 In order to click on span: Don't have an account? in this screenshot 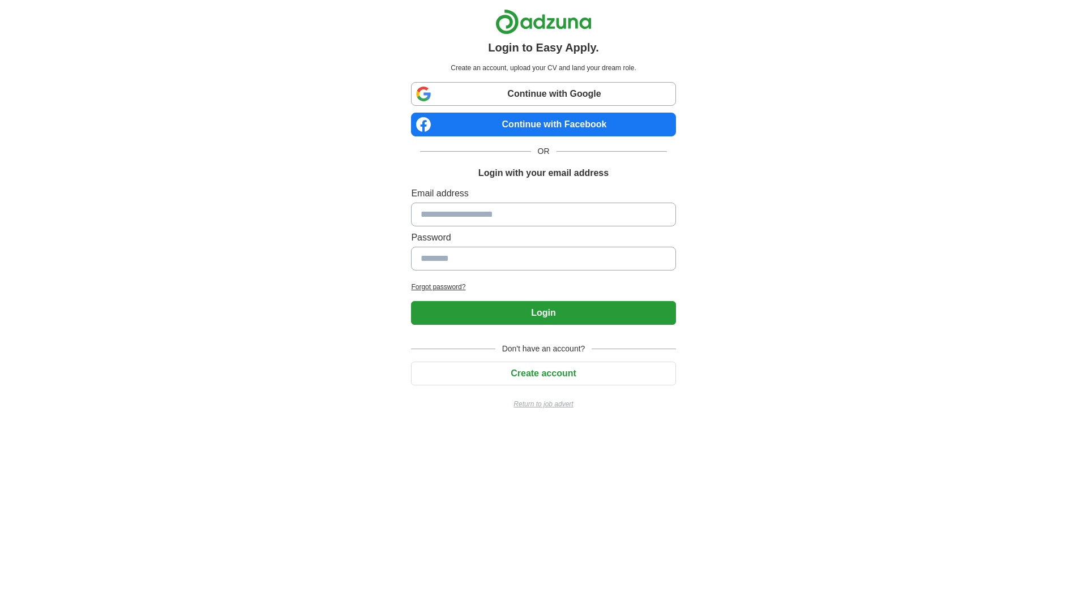, I will do `click(544, 349)`.